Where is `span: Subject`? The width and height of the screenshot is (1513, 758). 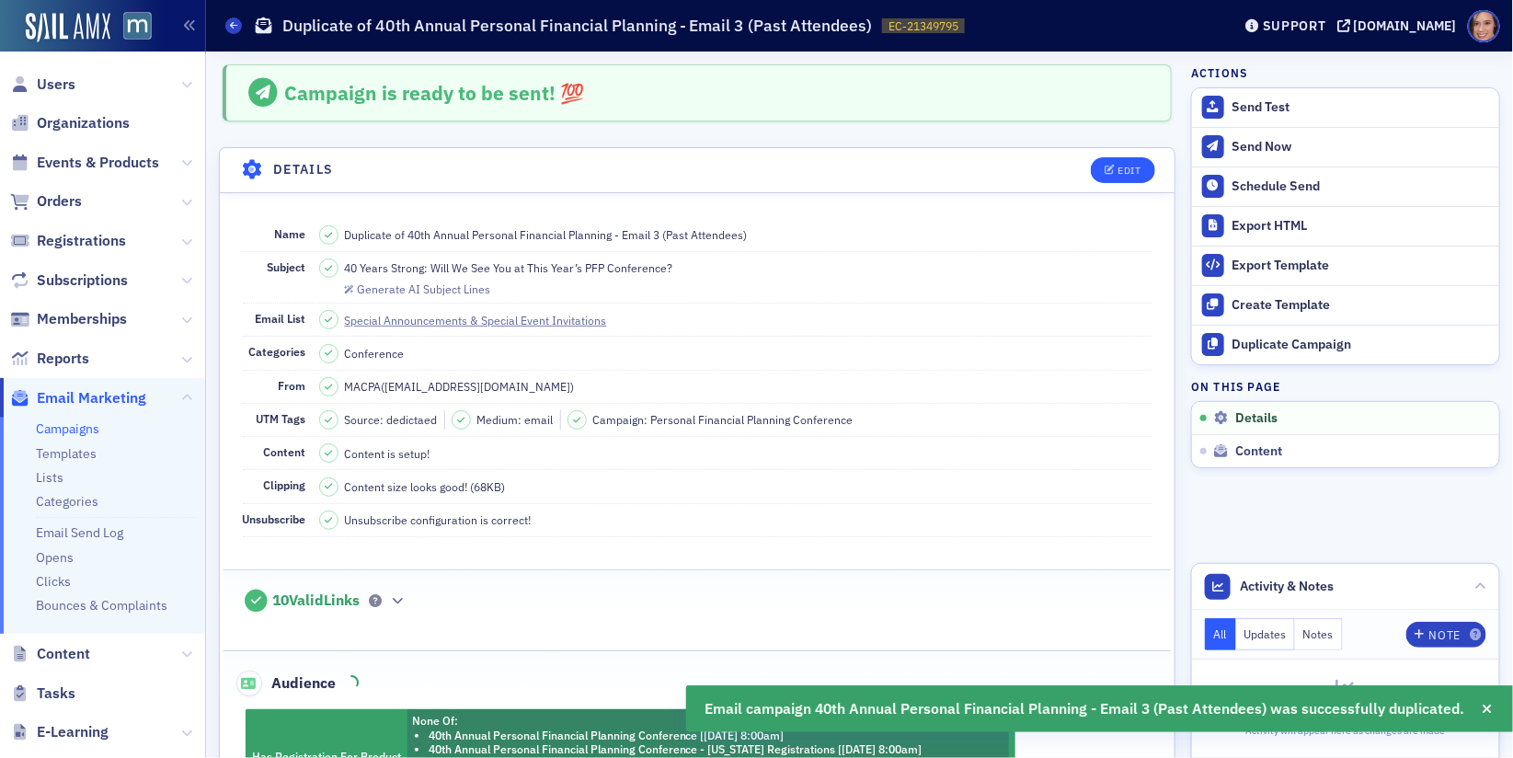
span: Subject is located at coordinates (287, 267).